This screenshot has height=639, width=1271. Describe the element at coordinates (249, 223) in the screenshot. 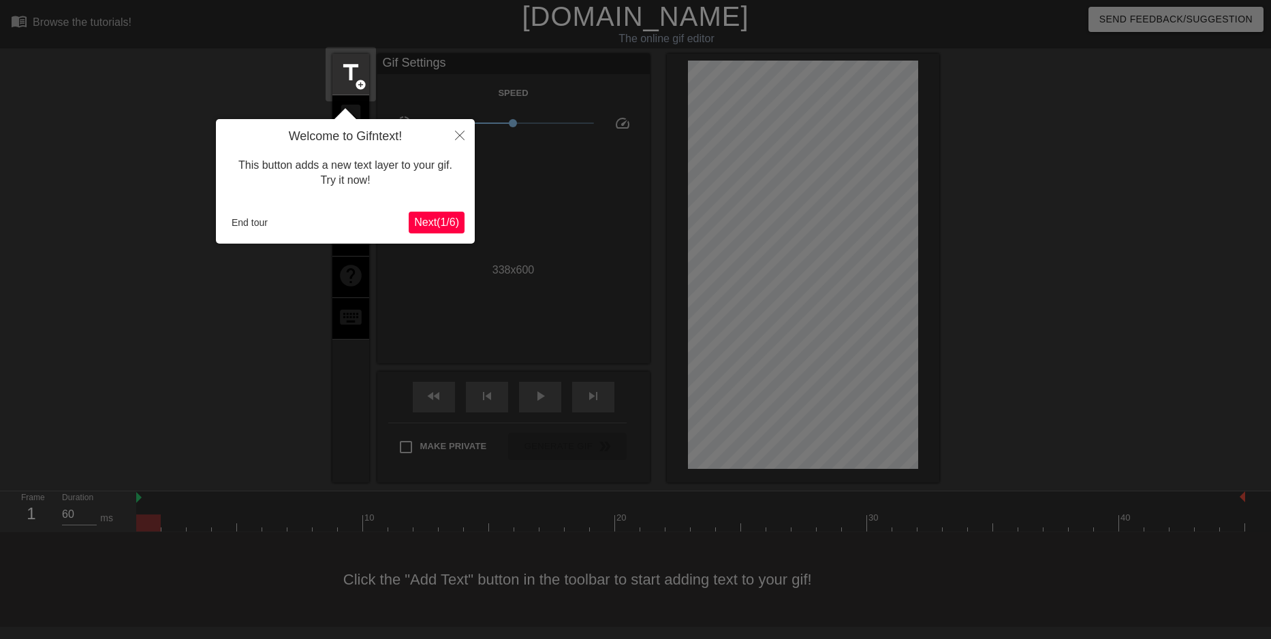

I see `button: End tour` at that location.